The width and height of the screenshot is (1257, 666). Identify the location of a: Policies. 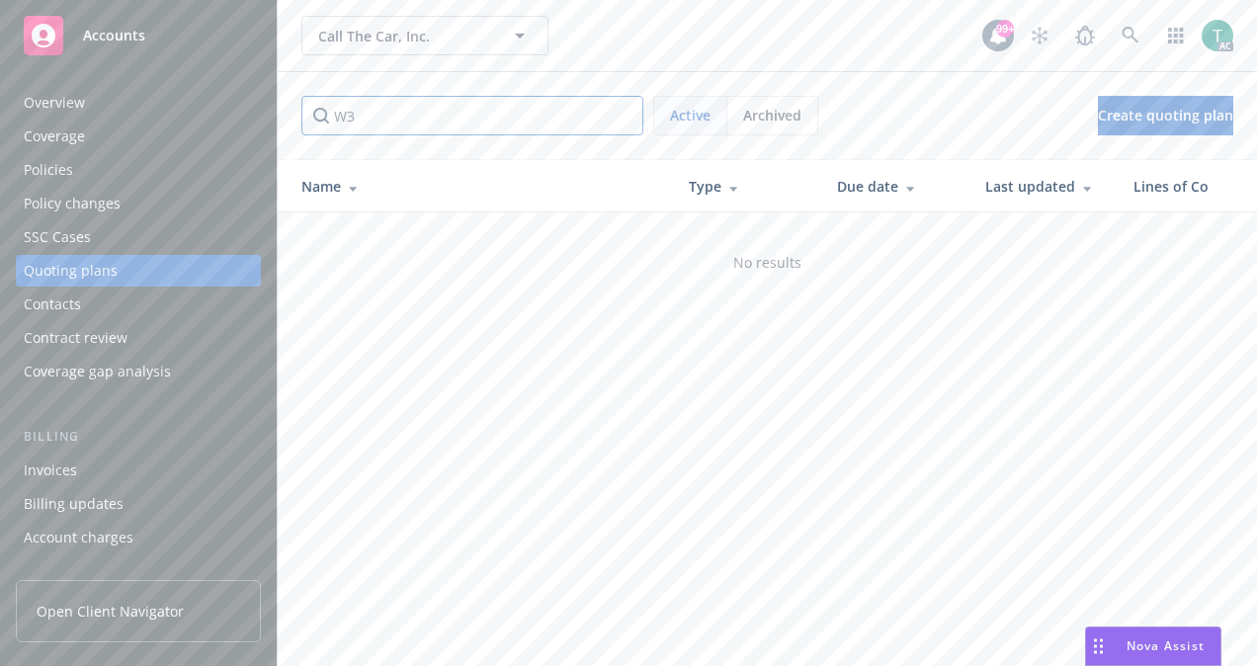
(138, 170).